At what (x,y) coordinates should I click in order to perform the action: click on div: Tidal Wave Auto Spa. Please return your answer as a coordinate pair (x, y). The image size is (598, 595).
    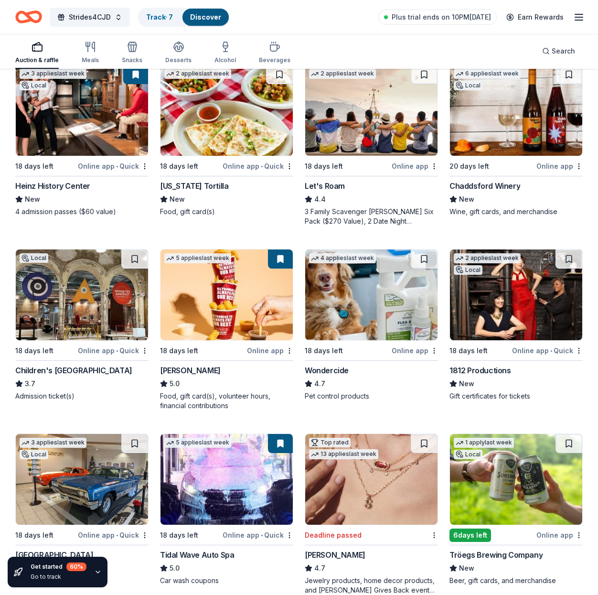
    Looking at the image, I should click on (197, 555).